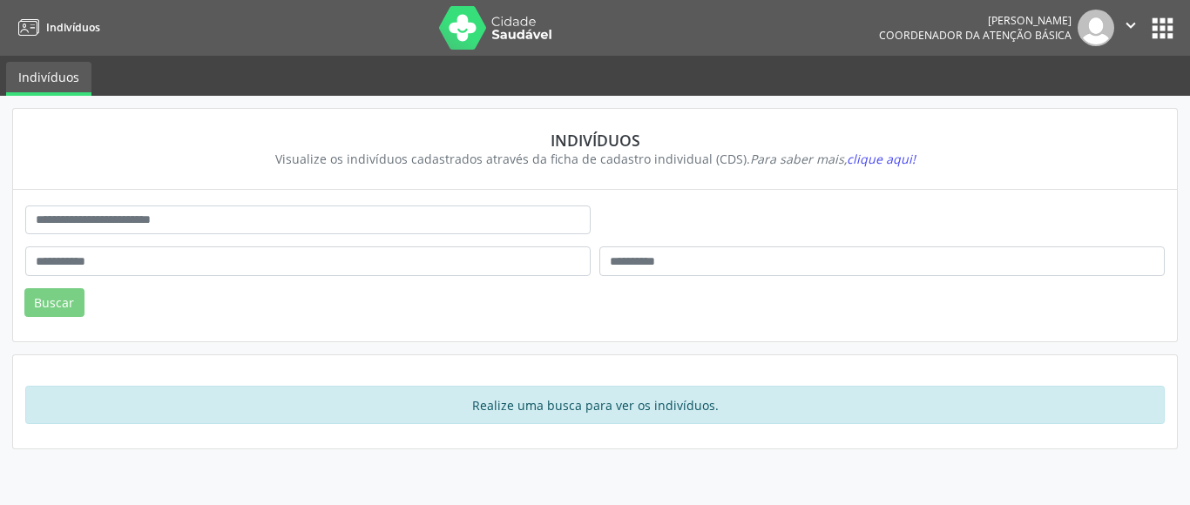 The image size is (1190, 505). Describe the element at coordinates (880, 159) in the screenshot. I see `span: clique aqui!` at that location.